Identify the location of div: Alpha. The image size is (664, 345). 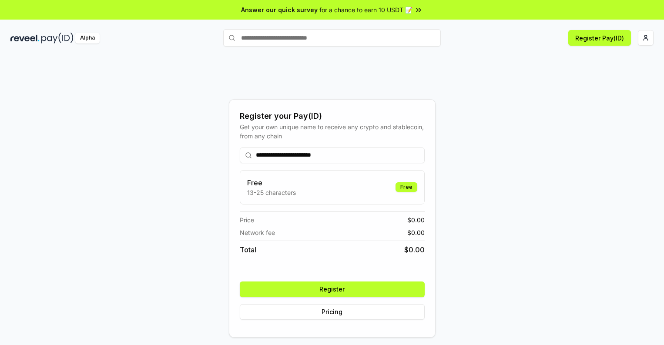
(87, 38).